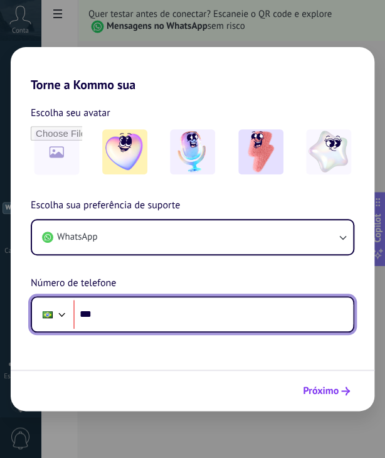 Image resolution: width=385 pixels, height=458 pixels. Describe the element at coordinates (321, 391) in the screenshot. I see `span: Próximo` at that location.